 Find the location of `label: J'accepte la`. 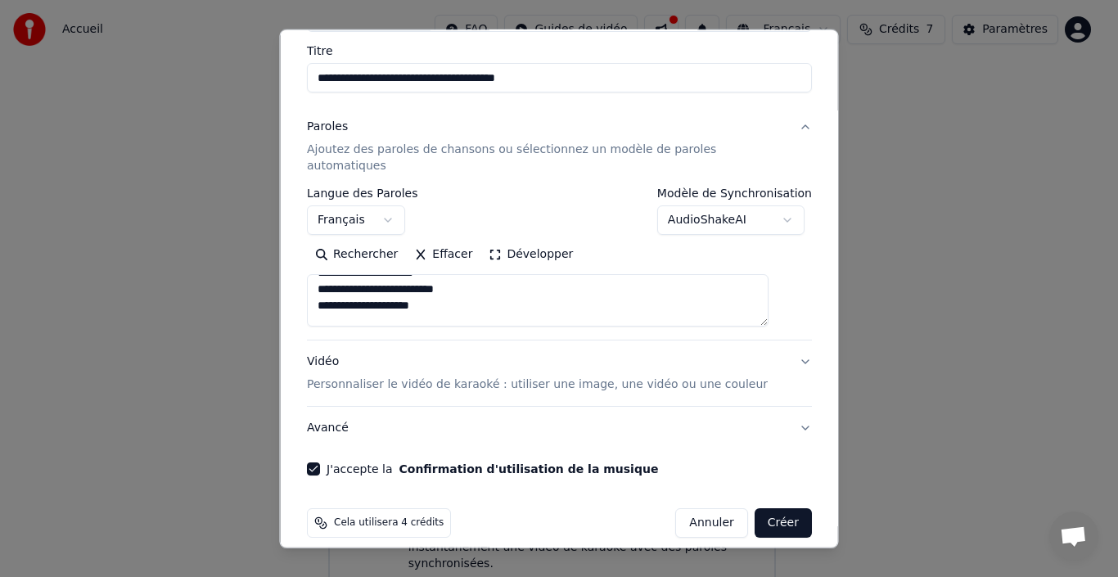

label: J'accepte la is located at coordinates (492, 469).